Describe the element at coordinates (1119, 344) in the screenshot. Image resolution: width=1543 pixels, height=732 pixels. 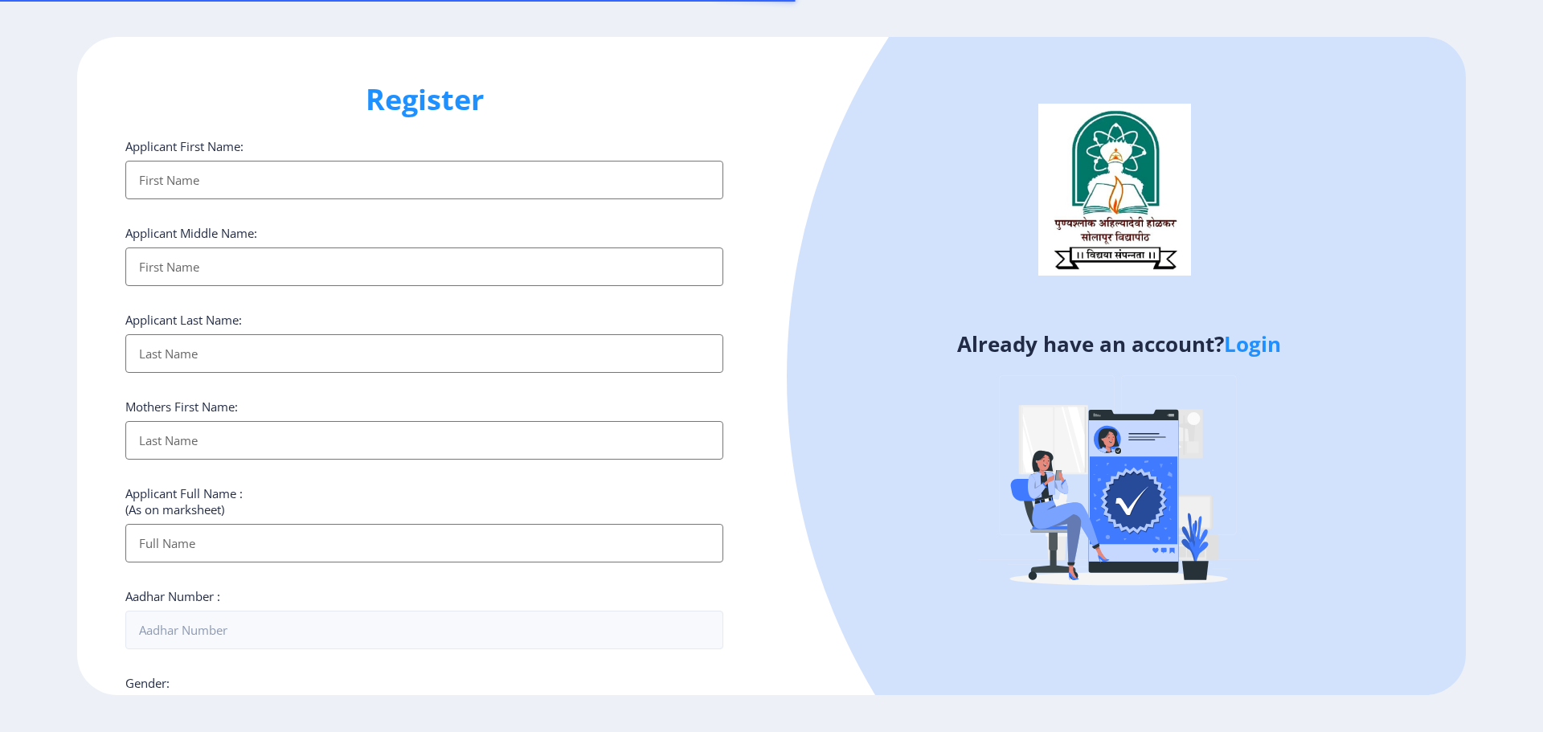
I see `h4: Already have an account?` at that location.